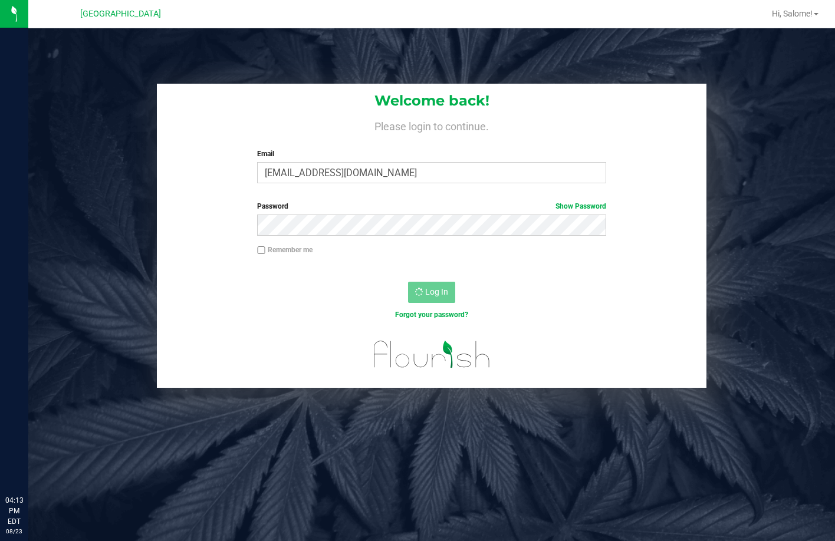  What do you see at coordinates (285, 250) in the screenshot?
I see `label: Remember me` at bounding box center [285, 250].